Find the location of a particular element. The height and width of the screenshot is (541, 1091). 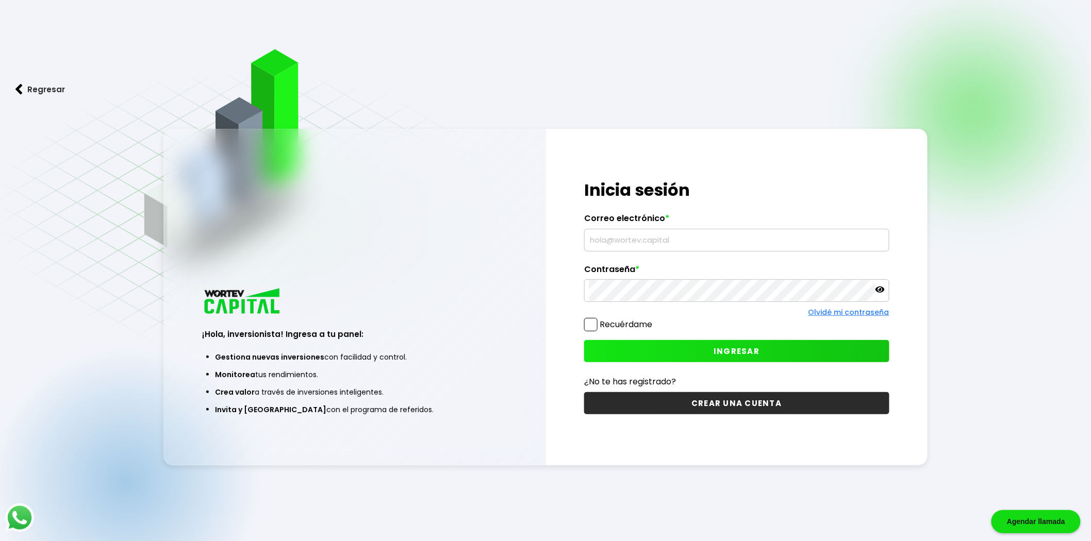

a: Olvidé mi contraseña is located at coordinates (848, 312).